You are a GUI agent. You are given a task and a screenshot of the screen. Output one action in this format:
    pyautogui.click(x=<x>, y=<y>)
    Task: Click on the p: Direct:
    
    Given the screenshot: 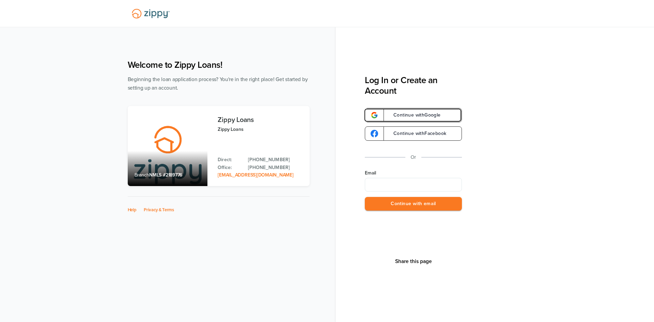 What is the action you would take?
    pyautogui.click(x=229, y=160)
    